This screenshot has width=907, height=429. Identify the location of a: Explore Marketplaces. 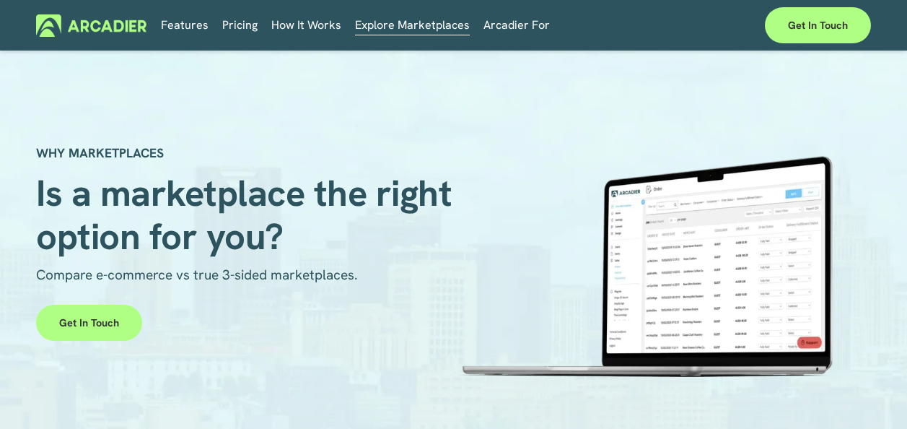
(412, 25).